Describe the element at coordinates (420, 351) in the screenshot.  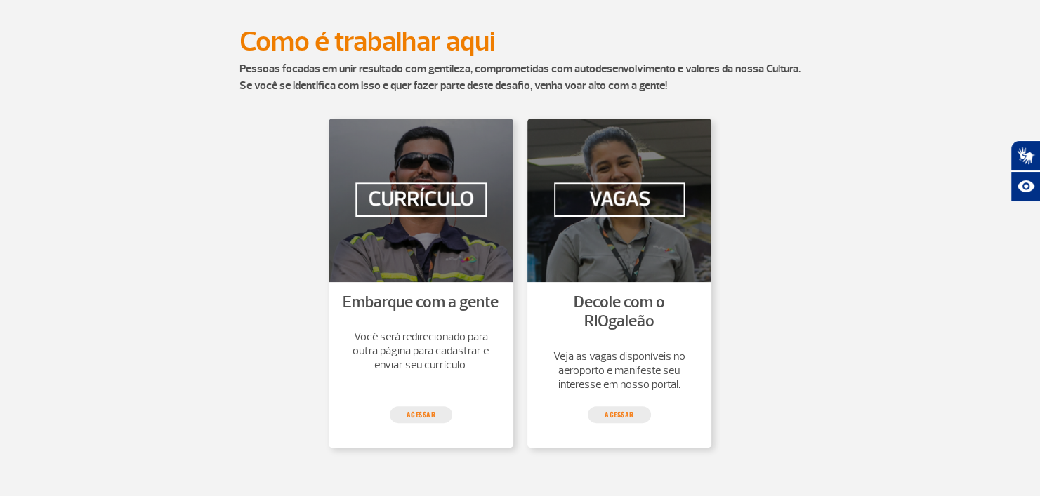
I see `p: Você será redirecionado para outra página para cadastrar e enviar seu currículo.` at that location.